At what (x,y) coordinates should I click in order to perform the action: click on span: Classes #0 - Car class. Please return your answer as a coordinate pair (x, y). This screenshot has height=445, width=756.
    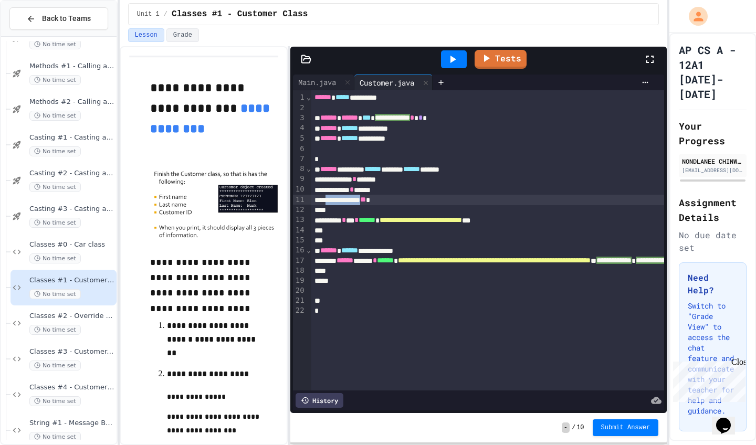
    Looking at the image, I should click on (72, 245).